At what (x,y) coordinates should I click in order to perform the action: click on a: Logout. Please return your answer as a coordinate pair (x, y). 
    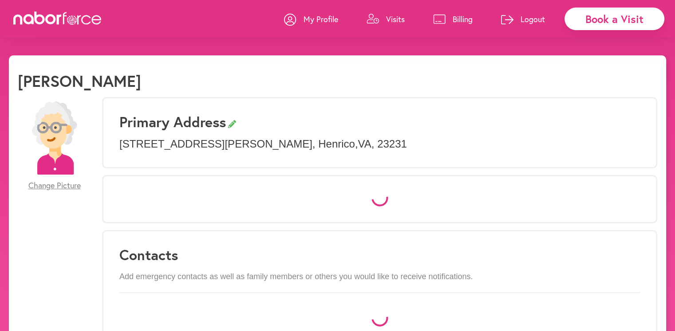
    Looking at the image, I should click on (523, 19).